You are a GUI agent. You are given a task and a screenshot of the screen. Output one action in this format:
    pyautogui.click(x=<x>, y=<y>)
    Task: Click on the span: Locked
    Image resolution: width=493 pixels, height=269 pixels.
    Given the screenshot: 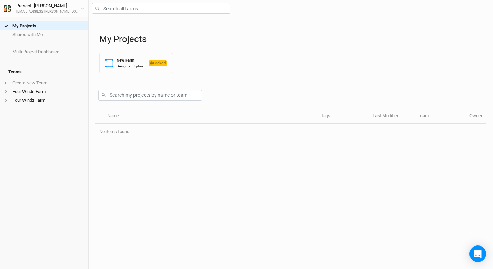 What is the action you would take?
    pyautogui.click(x=158, y=63)
    